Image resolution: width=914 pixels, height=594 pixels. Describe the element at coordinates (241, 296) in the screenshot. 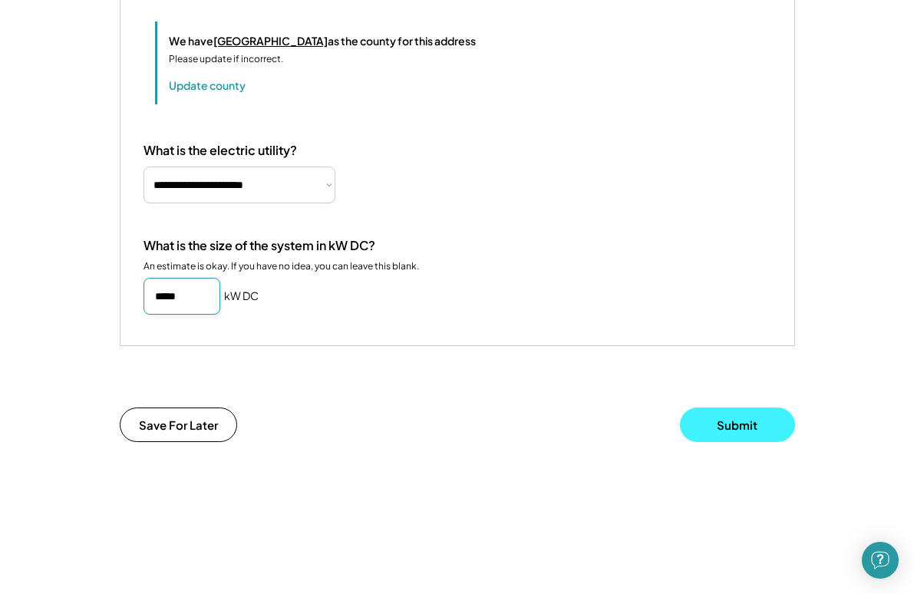

I see `h5: kW DC` at that location.